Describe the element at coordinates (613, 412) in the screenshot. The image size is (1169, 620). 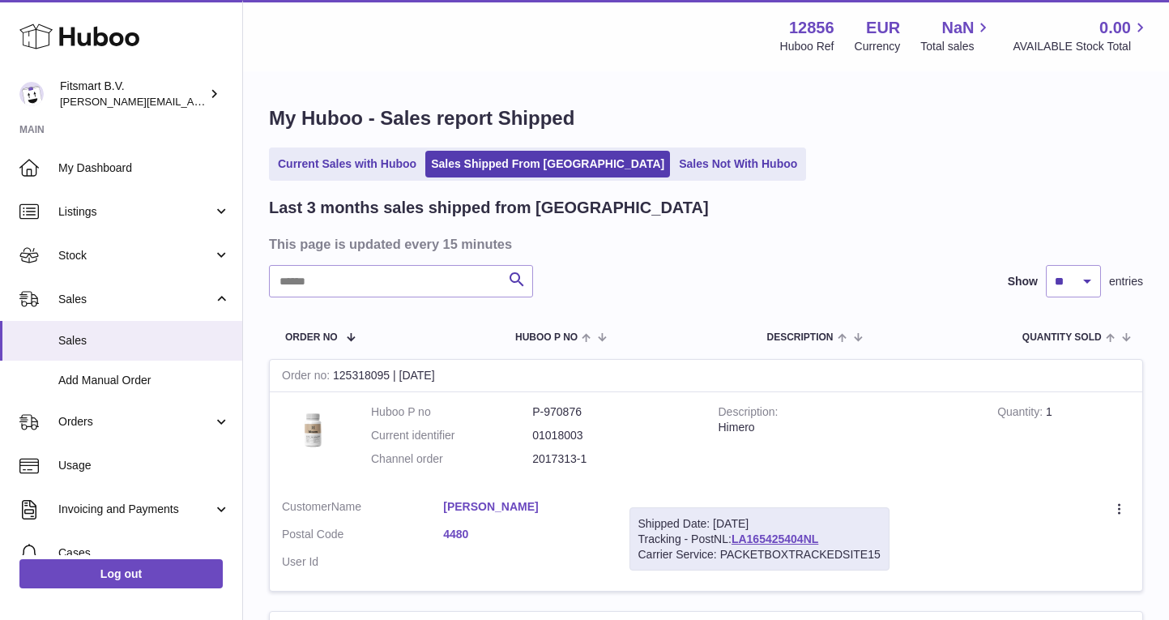
I see `dd: P-970876` at that location.